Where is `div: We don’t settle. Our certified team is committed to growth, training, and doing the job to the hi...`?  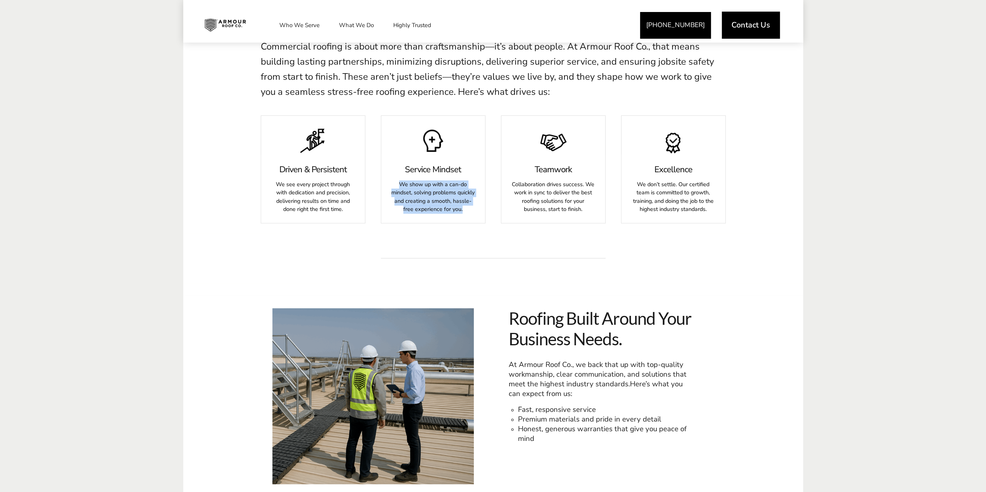 div: We don’t settle. Our certified team is committed to growth, training, and doing the job to the hi... is located at coordinates (673, 195).